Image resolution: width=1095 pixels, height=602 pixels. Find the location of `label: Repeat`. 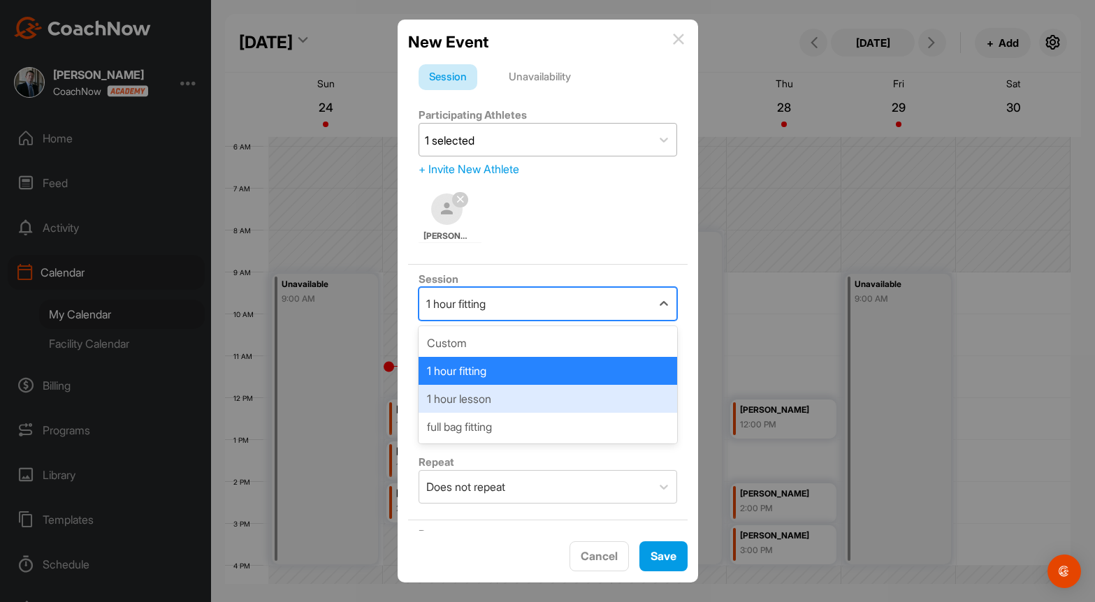

label: Repeat is located at coordinates (436, 462).